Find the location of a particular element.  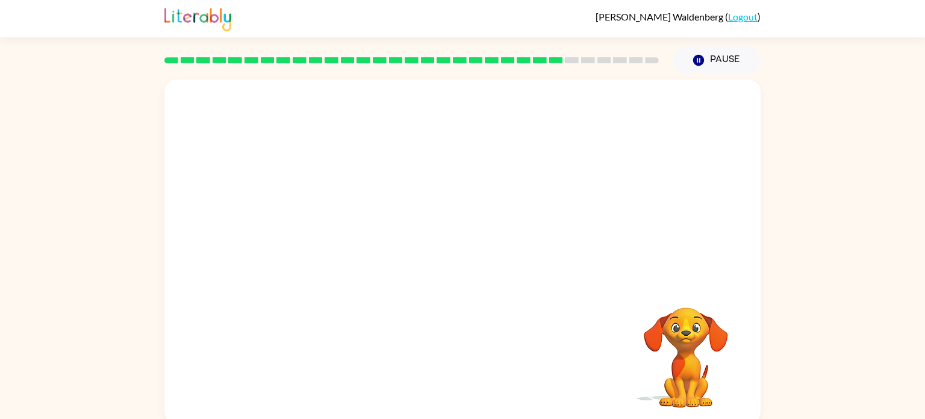

video: Your browser must support playing .mp4 files to use Literably. Please try using another browser. is located at coordinates (686, 349).